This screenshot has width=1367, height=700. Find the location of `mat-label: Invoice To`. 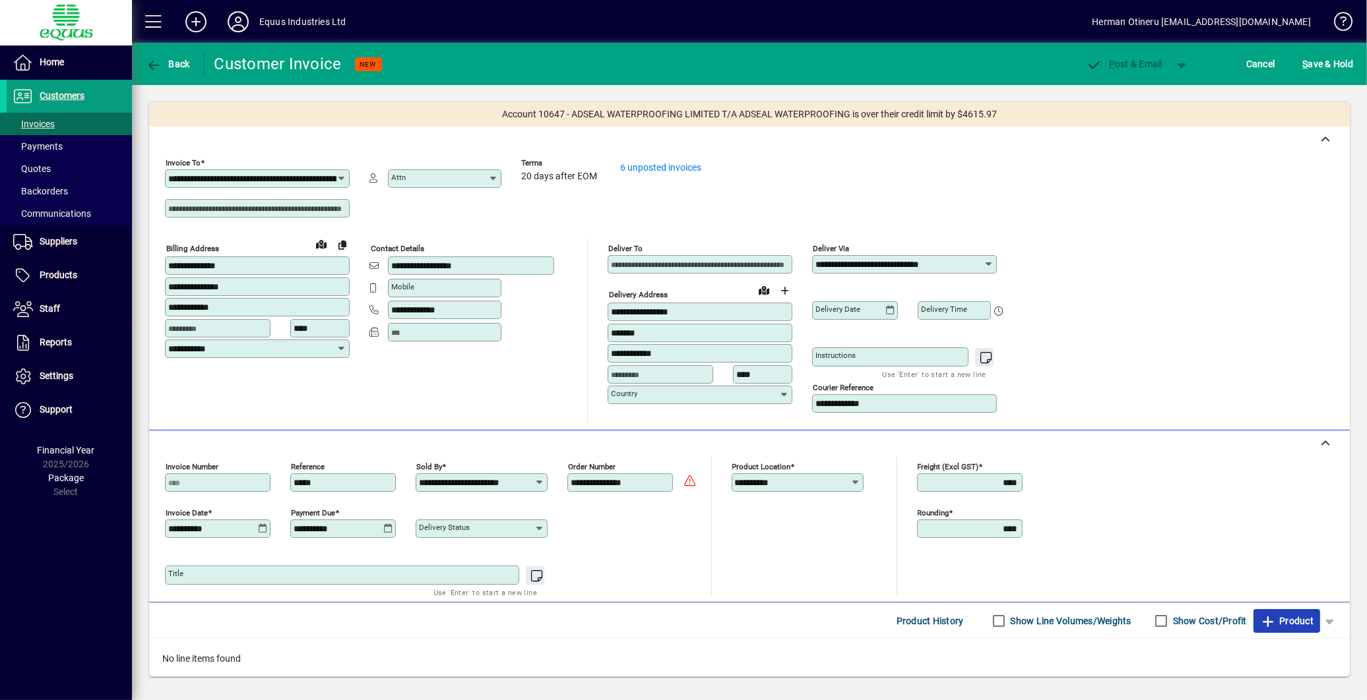

mat-label: Invoice To is located at coordinates (183, 163).